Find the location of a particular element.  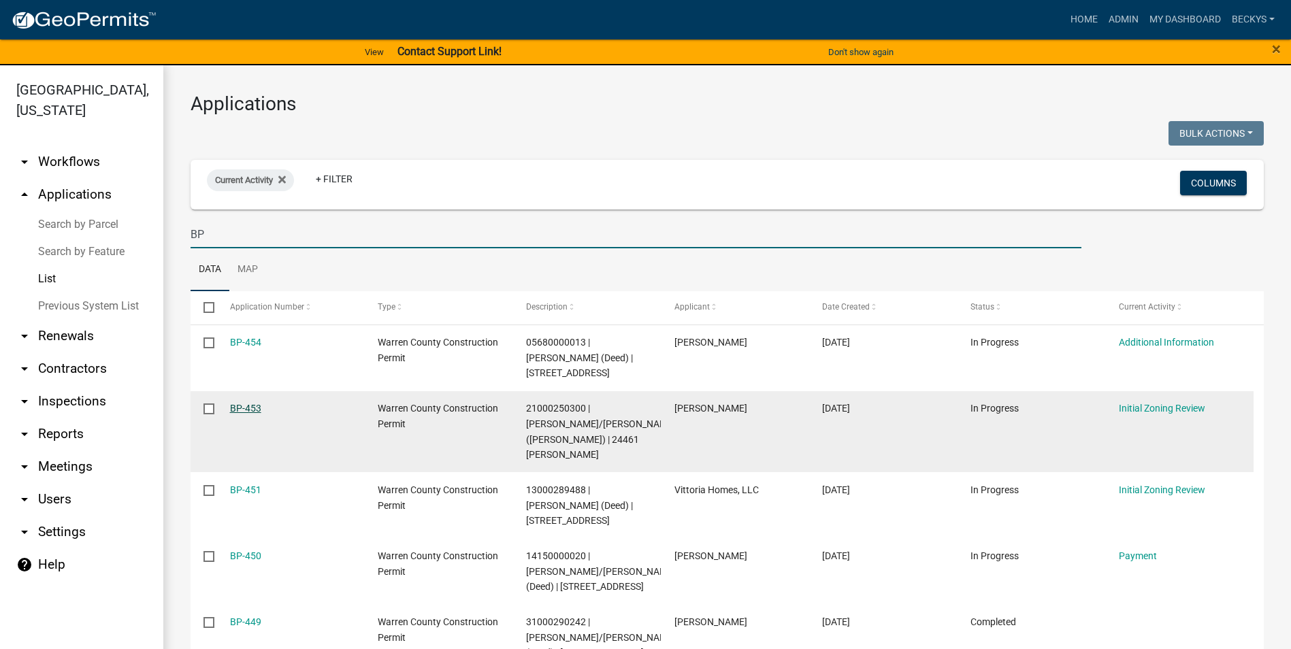

h3: Applications is located at coordinates (727, 104).